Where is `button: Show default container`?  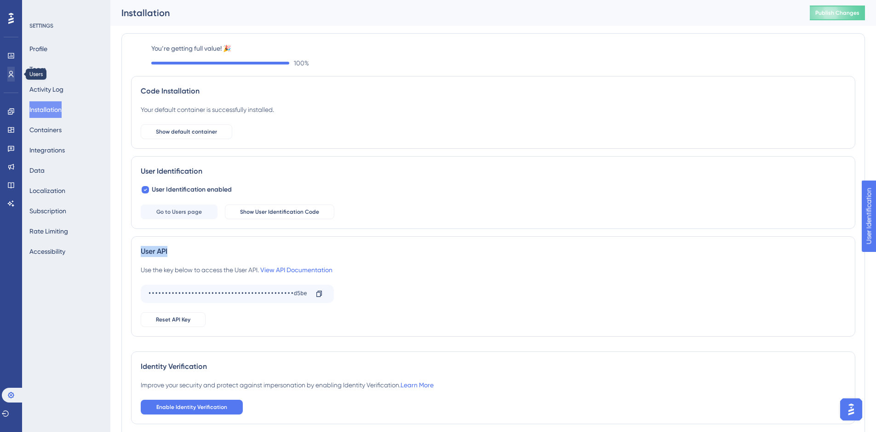
button: Show default container is located at coordinates (186, 132).